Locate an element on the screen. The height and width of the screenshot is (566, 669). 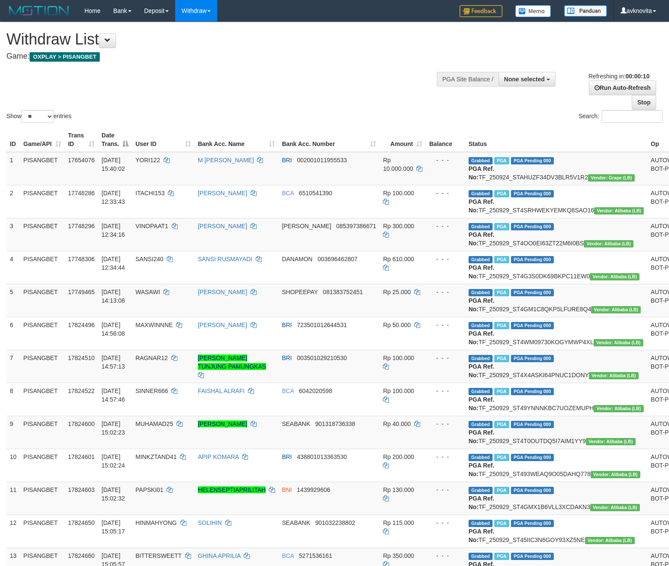
span: Rp 350.000 is located at coordinates (398, 556).